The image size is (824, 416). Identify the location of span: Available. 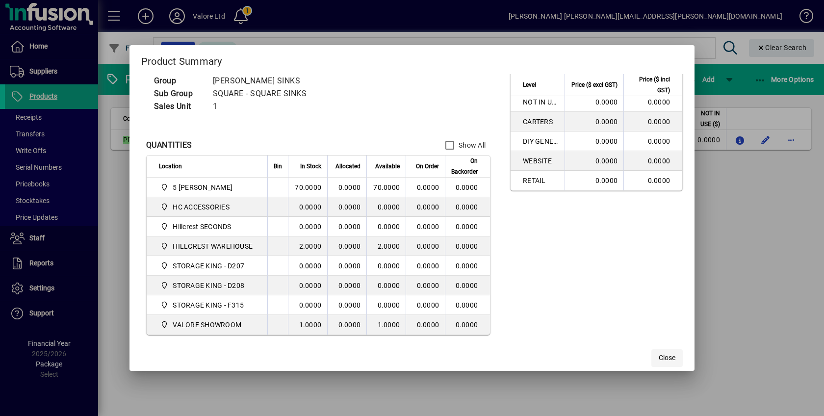
(387, 166).